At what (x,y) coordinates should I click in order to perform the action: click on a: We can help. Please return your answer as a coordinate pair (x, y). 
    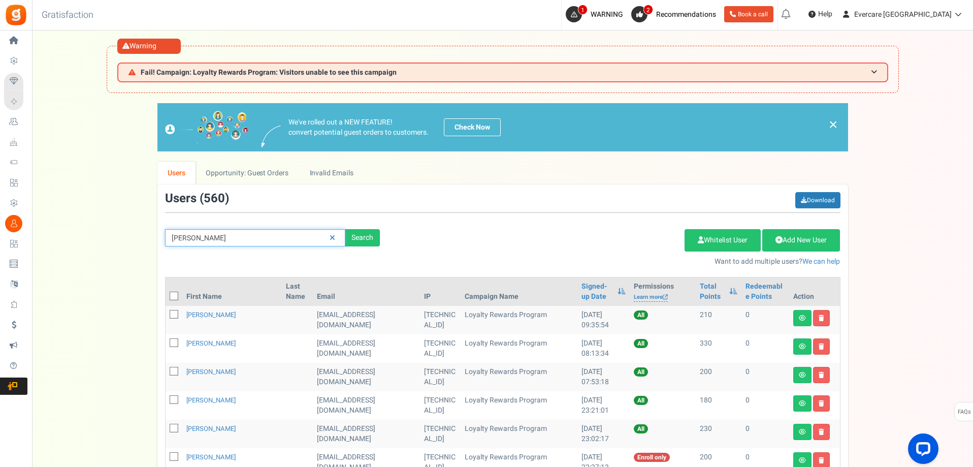
    Looking at the image, I should click on (821, 261).